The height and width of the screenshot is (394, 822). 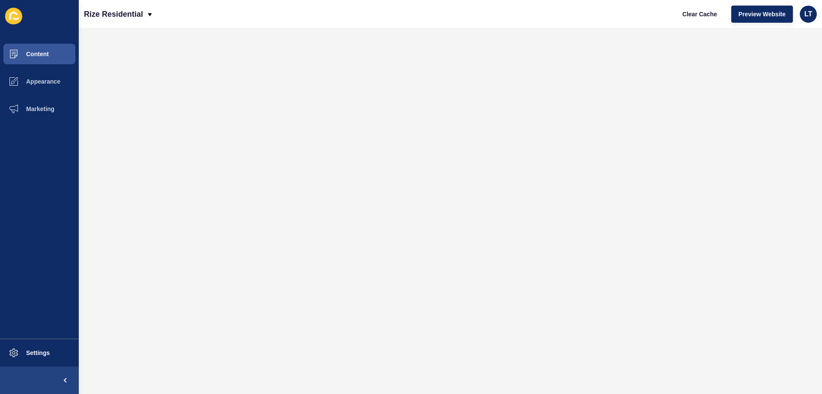 I want to click on span: Clear Cache, so click(x=700, y=14).